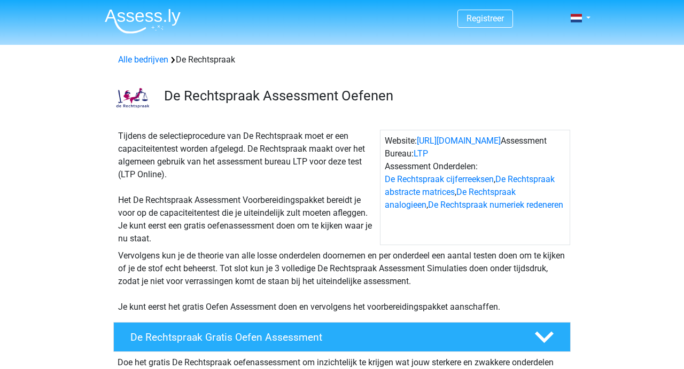  I want to click on h4: De Rechtspraak Gratis Oefen Assessment, so click(324, 337).